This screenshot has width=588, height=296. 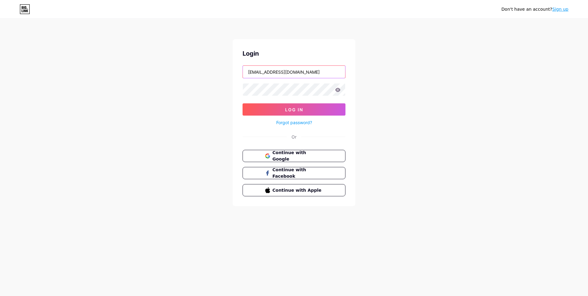 What do you see at coordinates (294, 173) in the screenshot?
I see `a: Continue with Facebook` at bounding box center [294, 173].